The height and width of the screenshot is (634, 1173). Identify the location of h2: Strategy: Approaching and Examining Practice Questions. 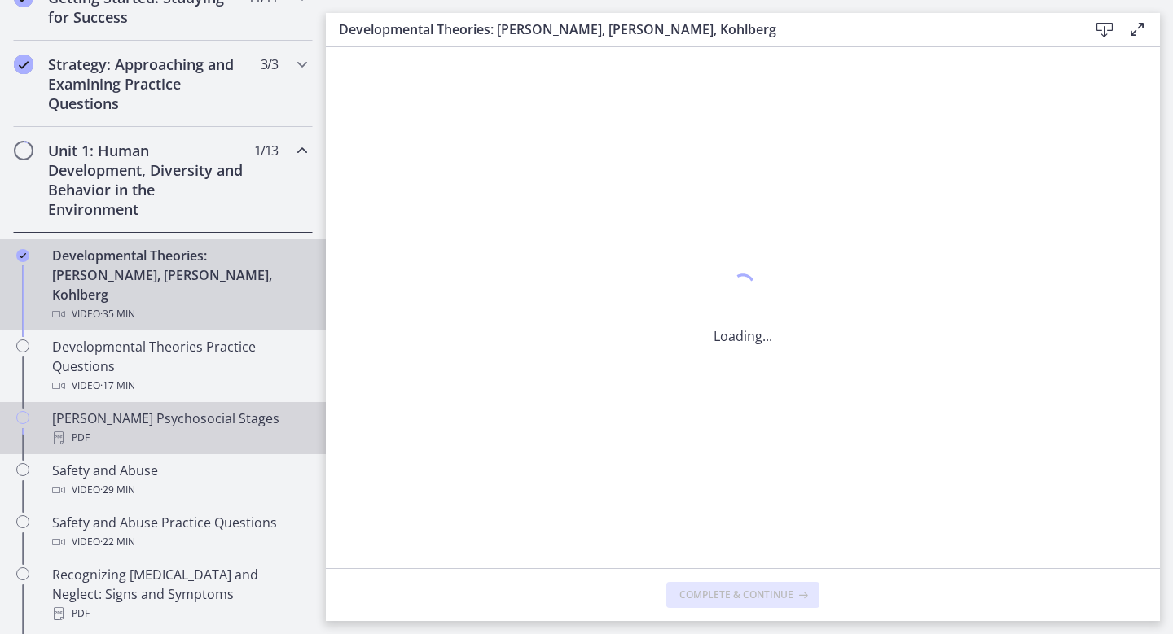
(147, 84).